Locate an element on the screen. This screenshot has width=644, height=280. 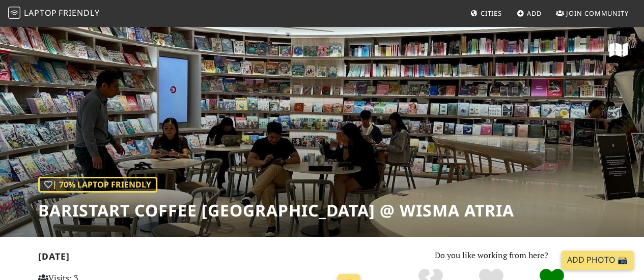
a: Cities is located at coordinates (486, 13).